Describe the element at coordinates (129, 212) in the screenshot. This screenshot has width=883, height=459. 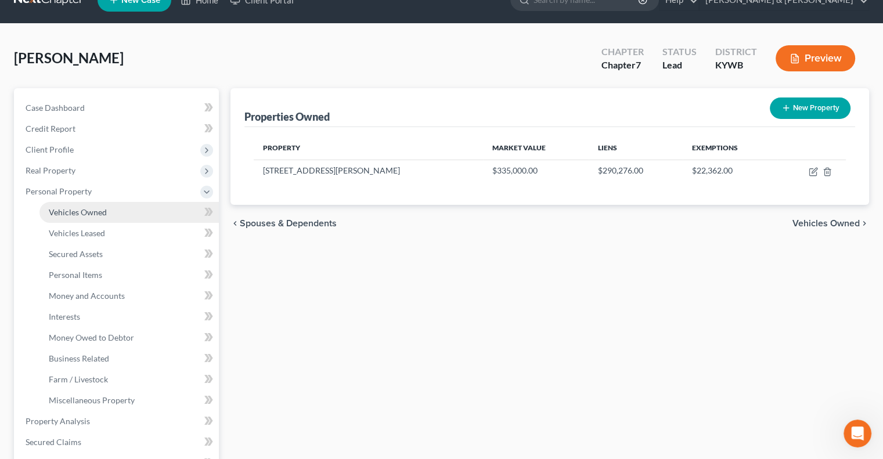
I see `a: Vehicles Owned` at that location.